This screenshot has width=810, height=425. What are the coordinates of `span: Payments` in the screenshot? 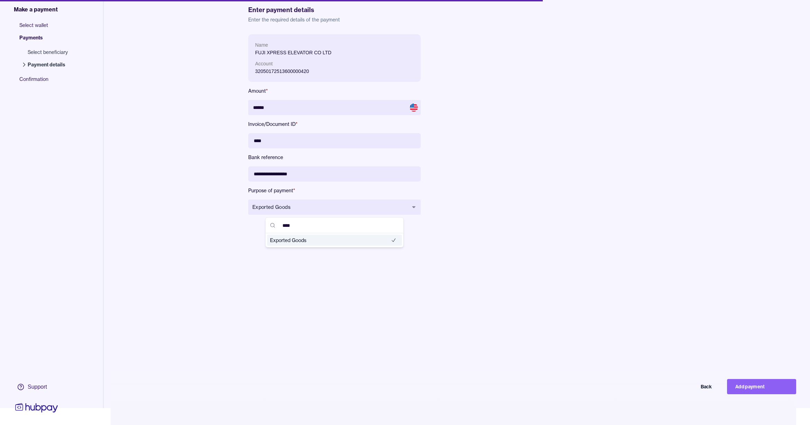 It's located at (47, 40).